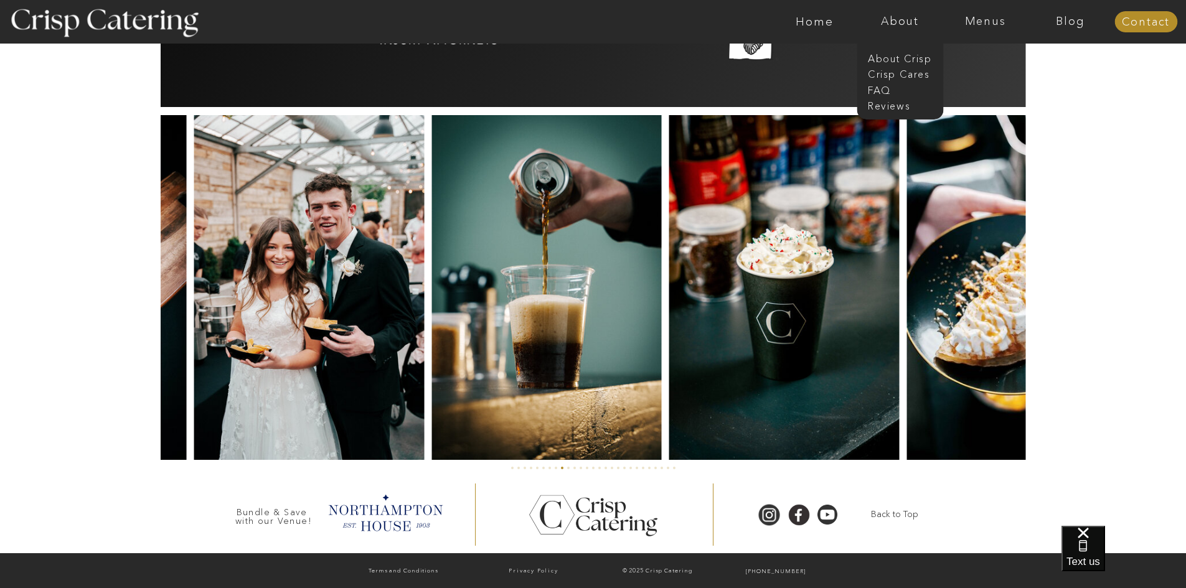 This screenshot has height=588, width=1186. Describe the element at coordinates (985, 22) in the screenshot. I see `nav: Menus` at that location.